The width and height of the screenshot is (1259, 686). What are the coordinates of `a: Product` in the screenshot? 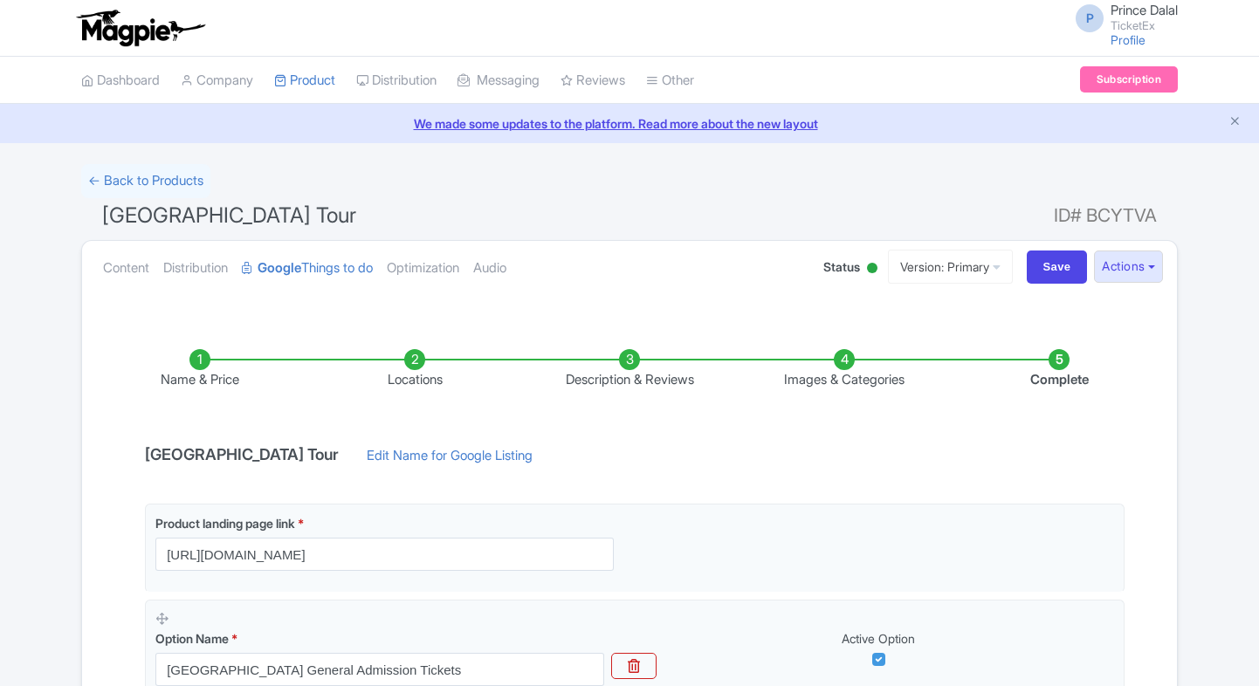 It's located at (305, 80).